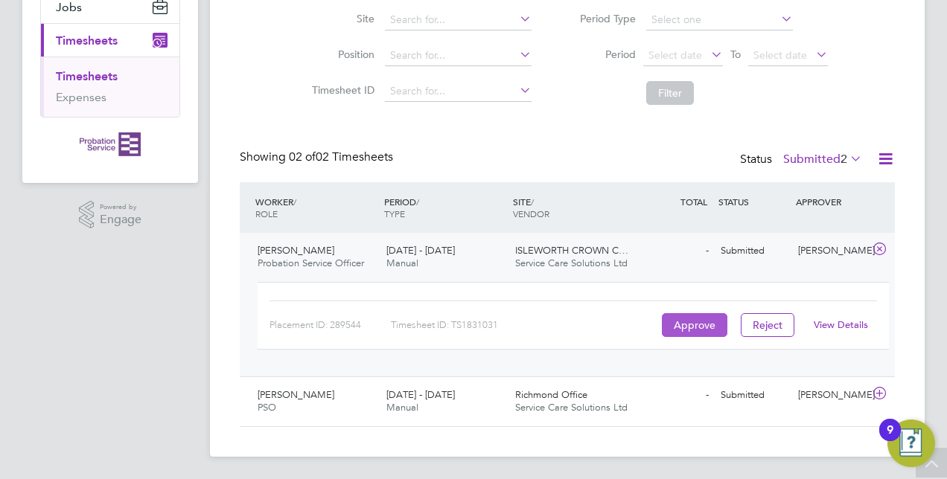 Image resolution: width=947 pixels, height=479 pixels. What do you see at coordinates (341, 90) in the screenshot?
I see `label: Timesheet ID` at bounding box center [341, 90].